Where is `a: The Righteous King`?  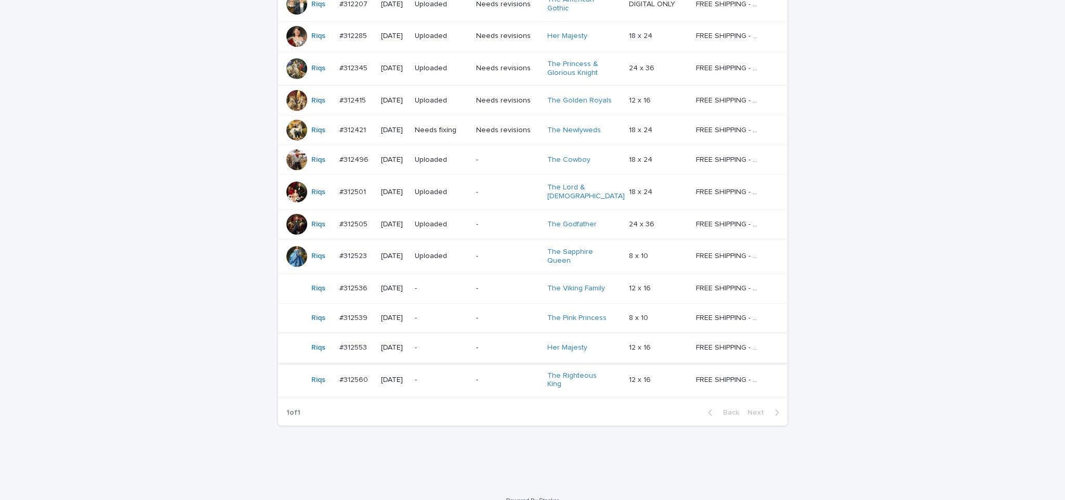
a: The Righteous King is located at coordinates (580, 380).